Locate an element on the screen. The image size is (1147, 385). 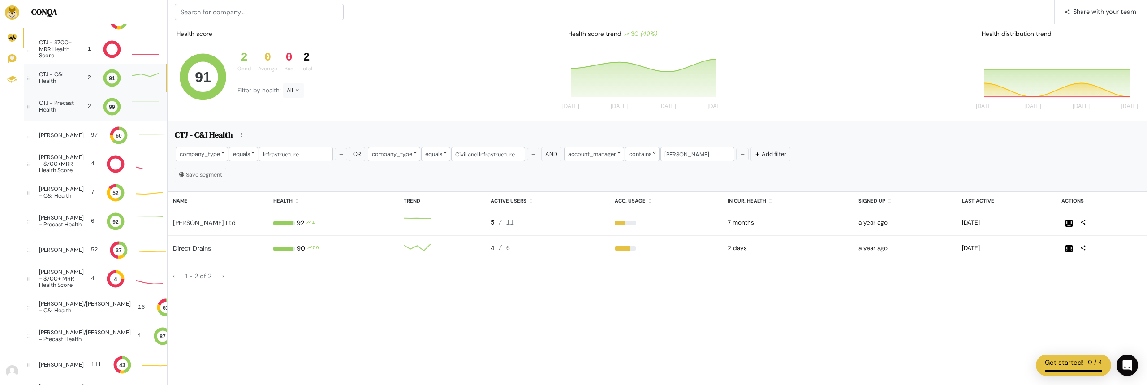
div: 92 is located at coordinates (300, 223).